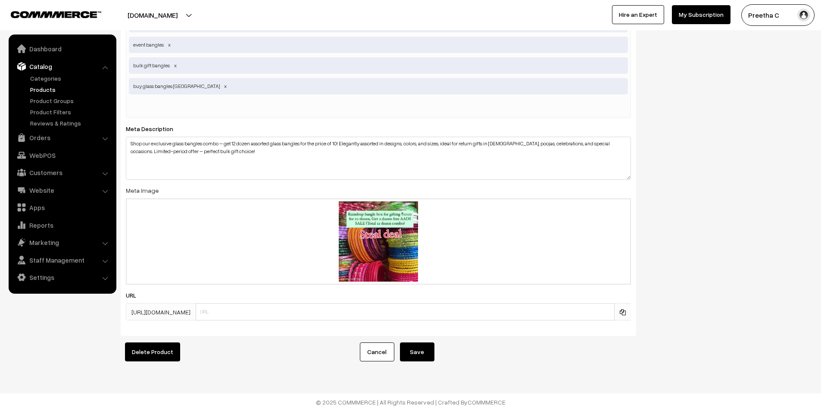 The height and width of the screenshot is (411, 821). What do you see at coordinates (702, 15) in the screenshot?
I see `a: My Subscription` at bounding box center [702, 15].